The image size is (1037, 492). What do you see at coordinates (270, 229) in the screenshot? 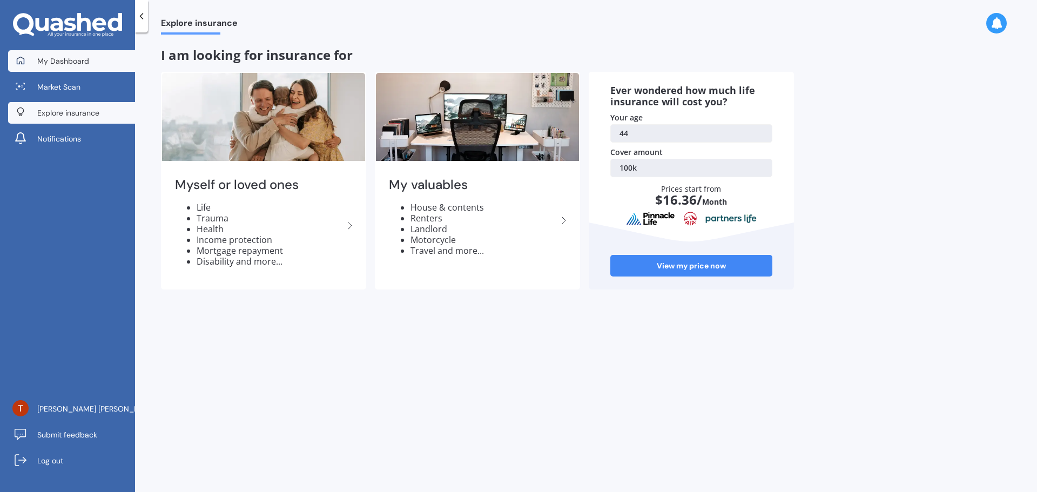
I see `li: Health` at bounding box center [270, 229].